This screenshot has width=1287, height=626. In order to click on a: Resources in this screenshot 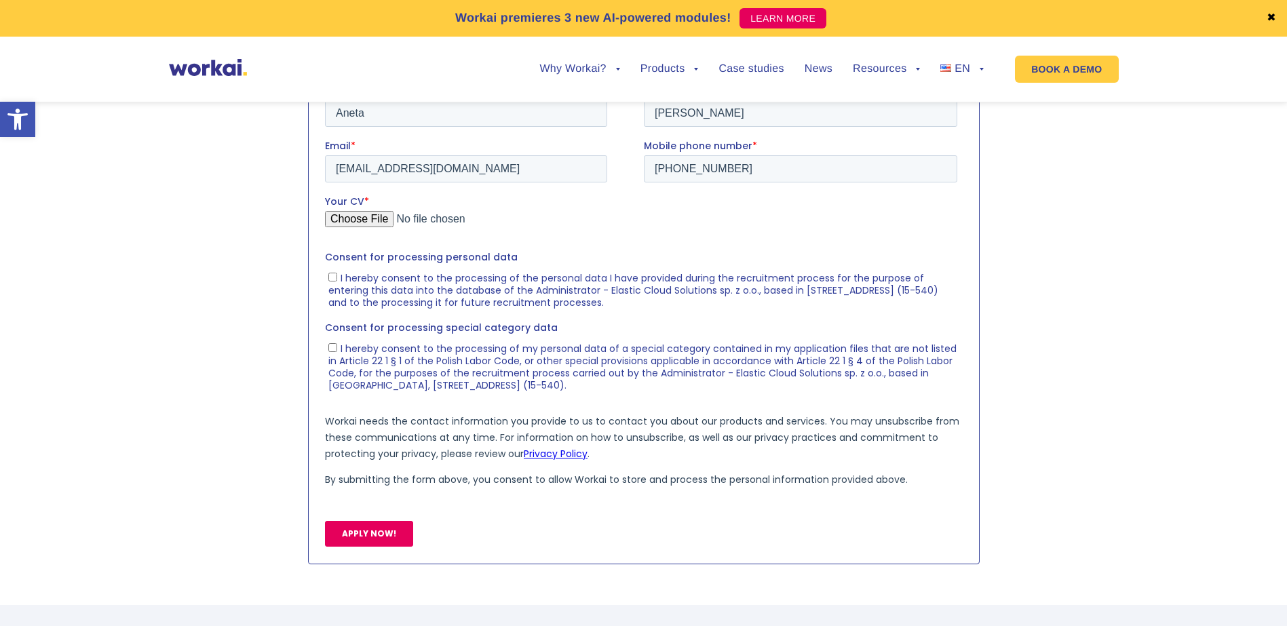, I will do `click(886, 69)`.